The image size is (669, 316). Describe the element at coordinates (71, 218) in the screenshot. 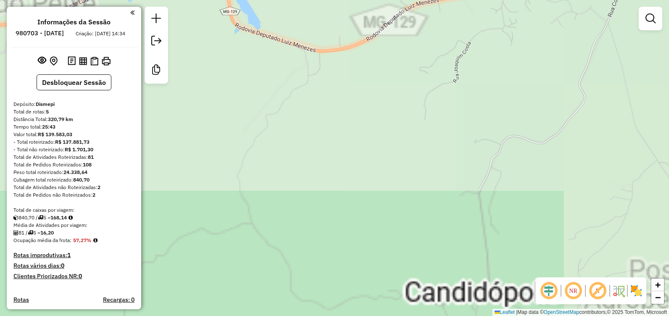

I see `i: Meta Caixas/viagem: 1,00 Diferença: 167,14` at that location.